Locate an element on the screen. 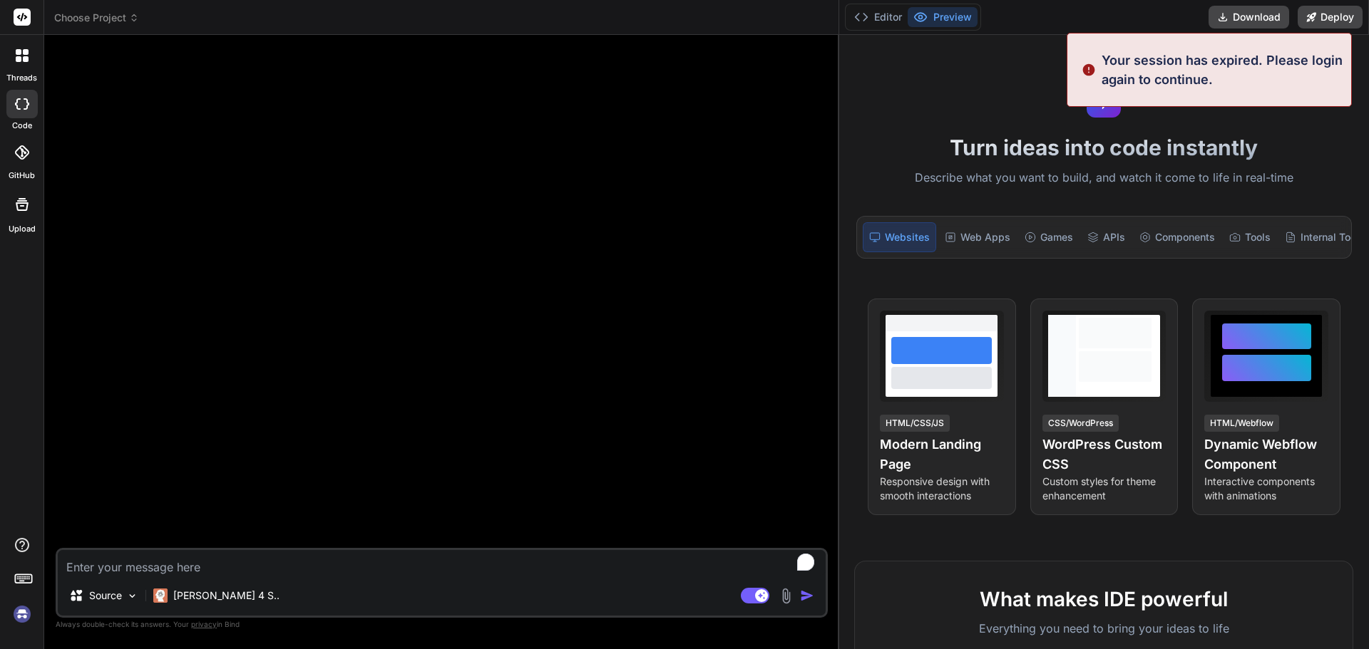 This screenshot has width=1369, height=649. p: Responsive design with smooth interactions is located at coordinates (942, 489).